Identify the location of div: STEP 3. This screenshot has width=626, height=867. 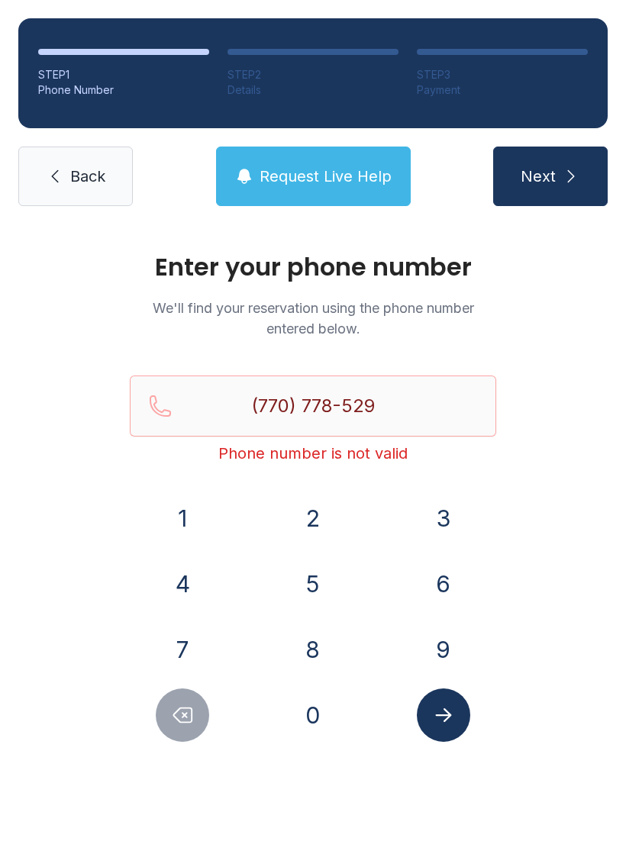
(502, 75).